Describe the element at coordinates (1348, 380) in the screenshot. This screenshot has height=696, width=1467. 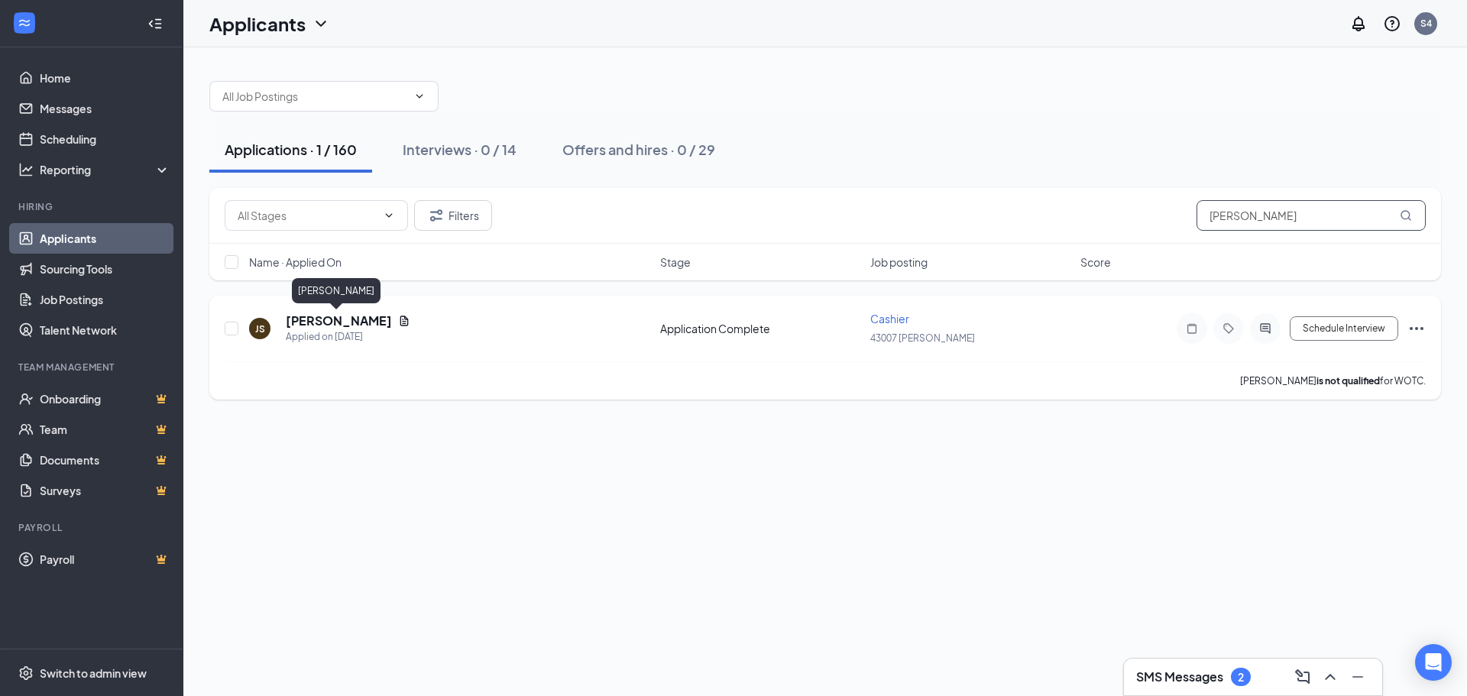
I see `b: is not qualified` at that location.